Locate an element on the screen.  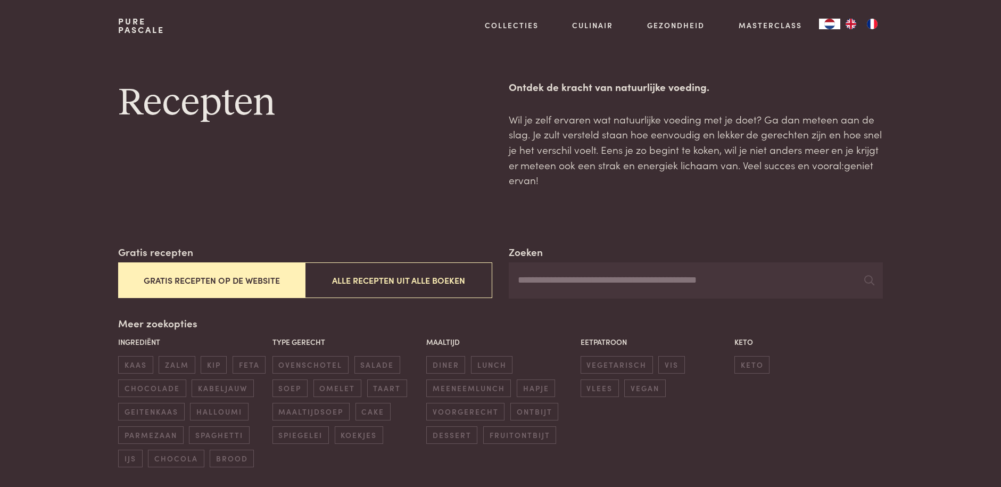
span: ontbijt is located at coordinates (534, 411).